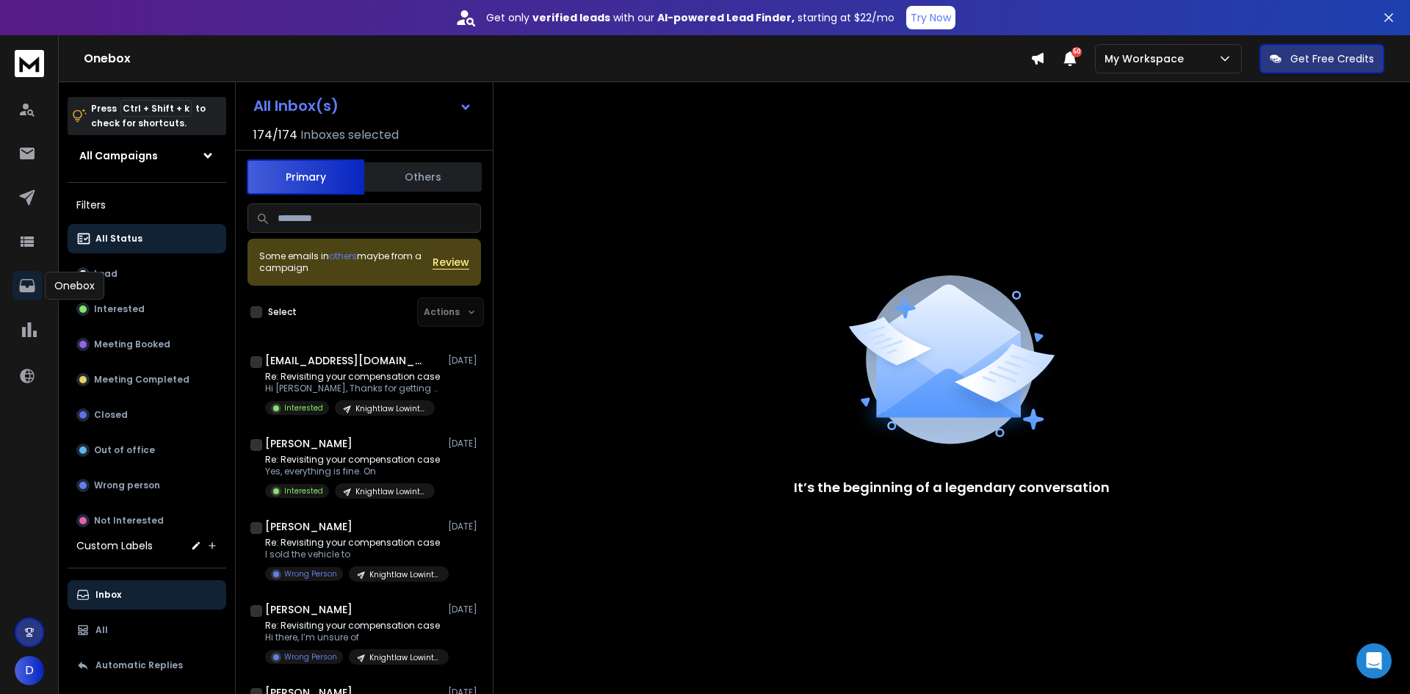 This screenshot has height=694, width=1410. I want to click on p: All Status, so click(119, 239).